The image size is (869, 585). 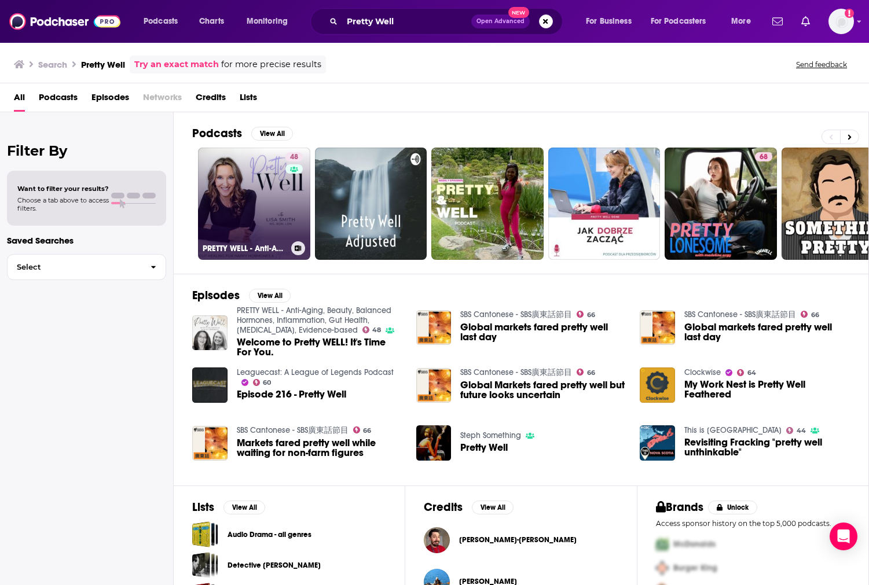 I want to click on button: Select, so click(x=86, y=267).